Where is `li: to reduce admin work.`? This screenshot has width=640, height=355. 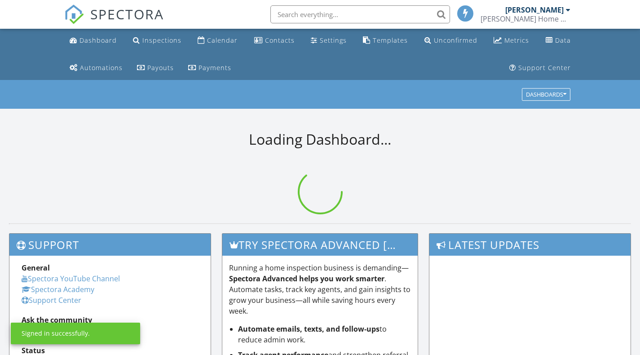
li: to reduce admin work. is located at coordinates (325, 334).